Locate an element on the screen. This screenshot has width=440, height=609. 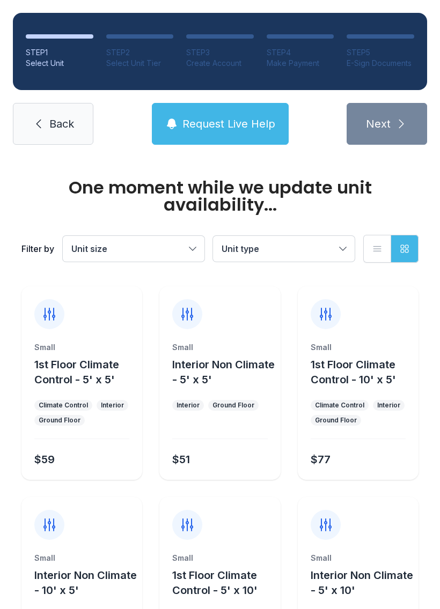
span: Next is located at coordinates (378, 124).